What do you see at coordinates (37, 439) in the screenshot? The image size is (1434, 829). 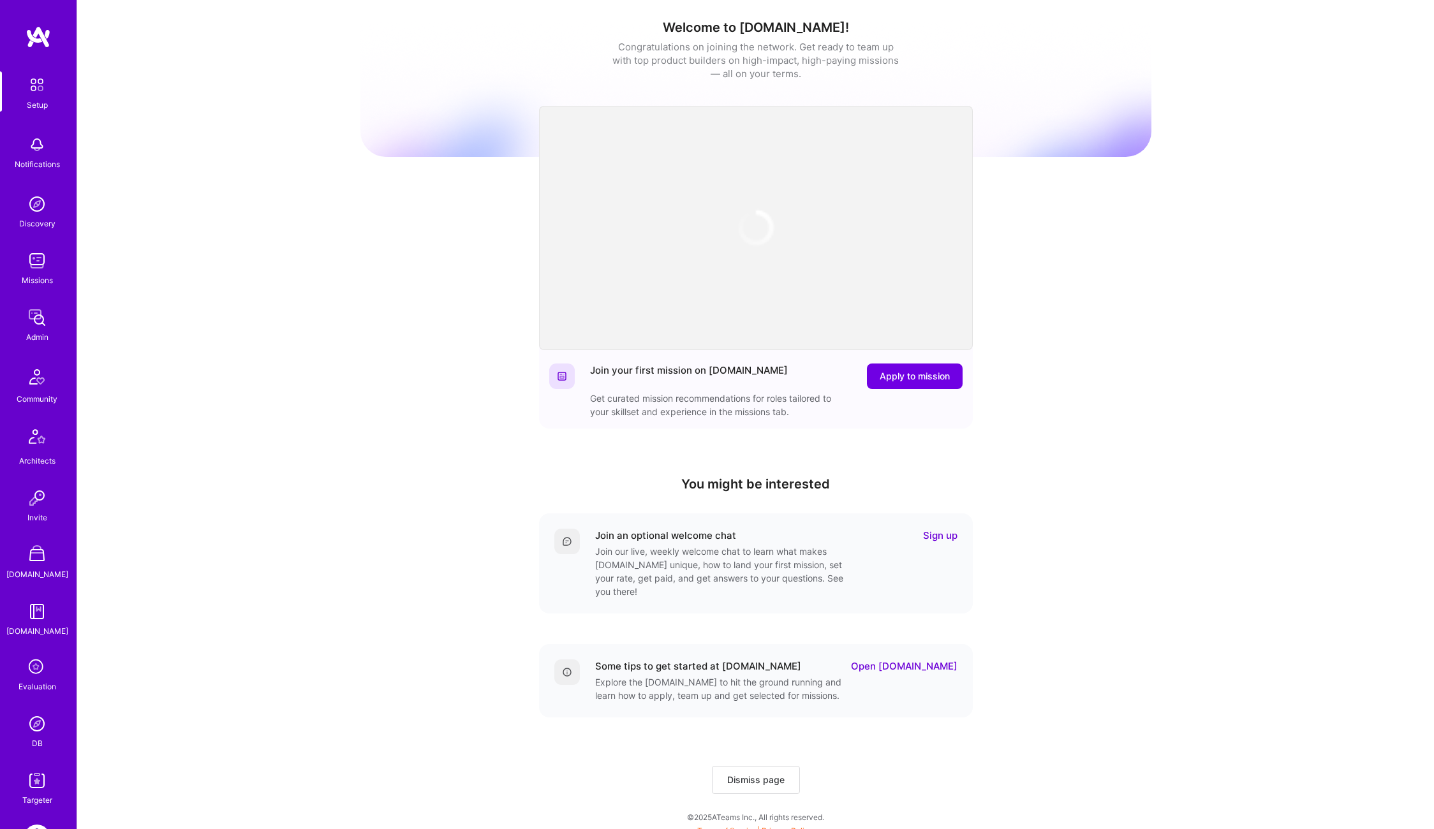 I see `img: Architects` at bounding box center [37, 439].